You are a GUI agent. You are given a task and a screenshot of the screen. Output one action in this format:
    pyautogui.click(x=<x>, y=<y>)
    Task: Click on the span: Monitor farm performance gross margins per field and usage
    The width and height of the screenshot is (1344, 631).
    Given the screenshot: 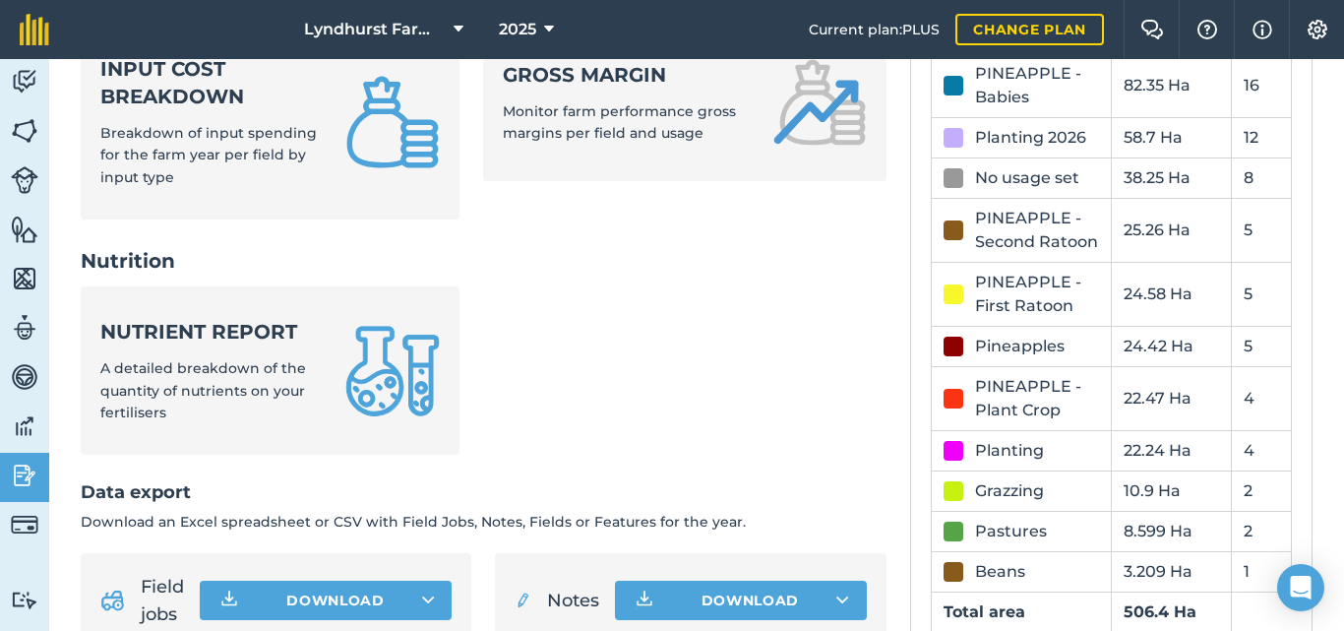 What is the action you would take?
    pyautogui.click(x=619, y=122)
    